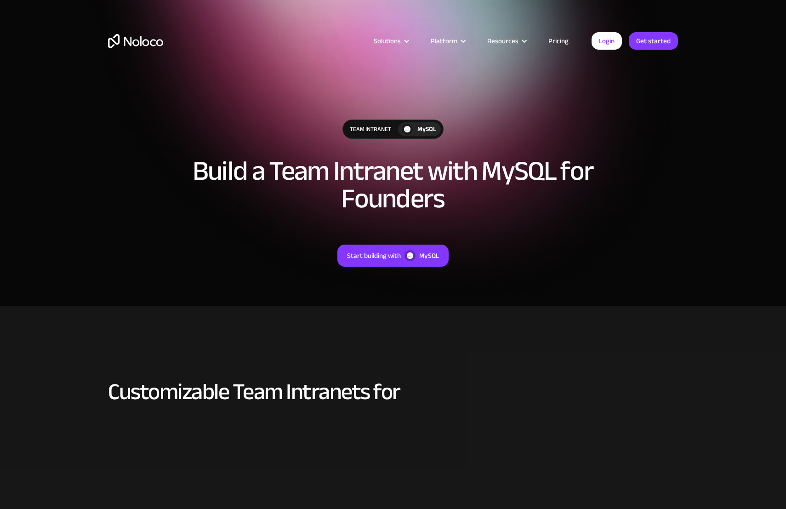  I want to click on a: Get started, so click(653, 41).